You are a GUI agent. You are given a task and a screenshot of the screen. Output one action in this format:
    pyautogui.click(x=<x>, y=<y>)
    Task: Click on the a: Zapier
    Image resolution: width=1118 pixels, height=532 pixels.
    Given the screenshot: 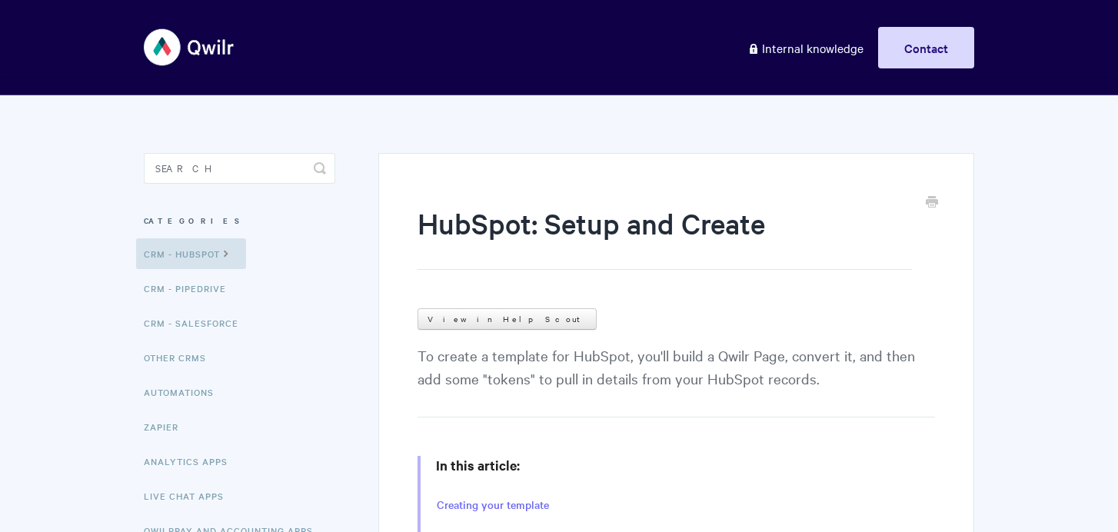 What is the action you would take?
    pyautogui.click(x=167, y=427)
    